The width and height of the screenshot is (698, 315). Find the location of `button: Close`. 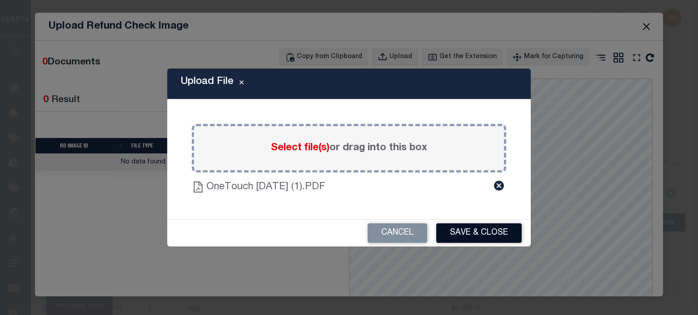

button: Close is located at coordinates (241, 84).